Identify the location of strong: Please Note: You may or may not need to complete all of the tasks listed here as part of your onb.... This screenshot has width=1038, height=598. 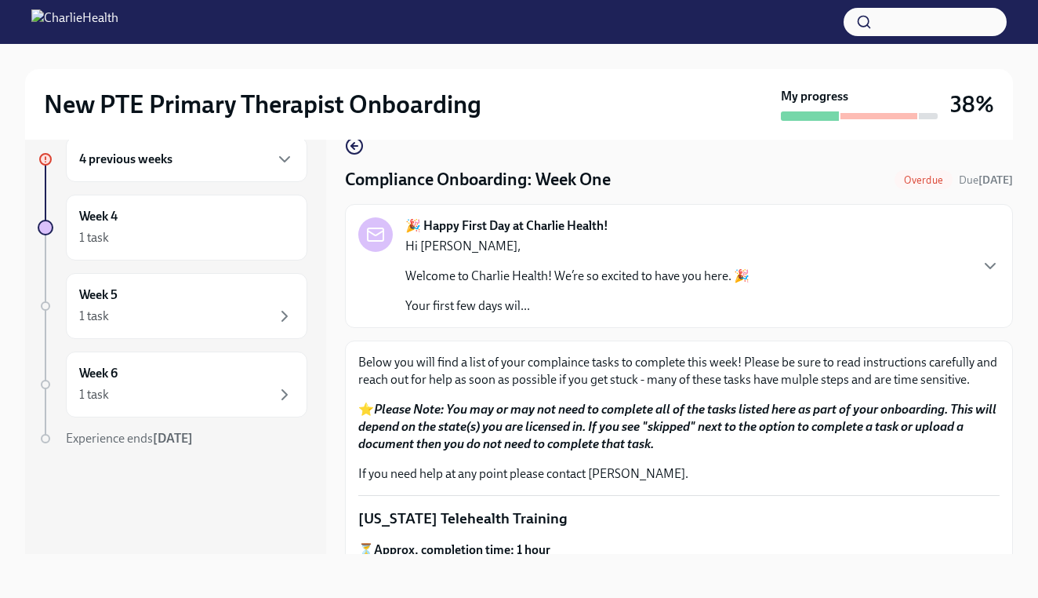
(678, 426).